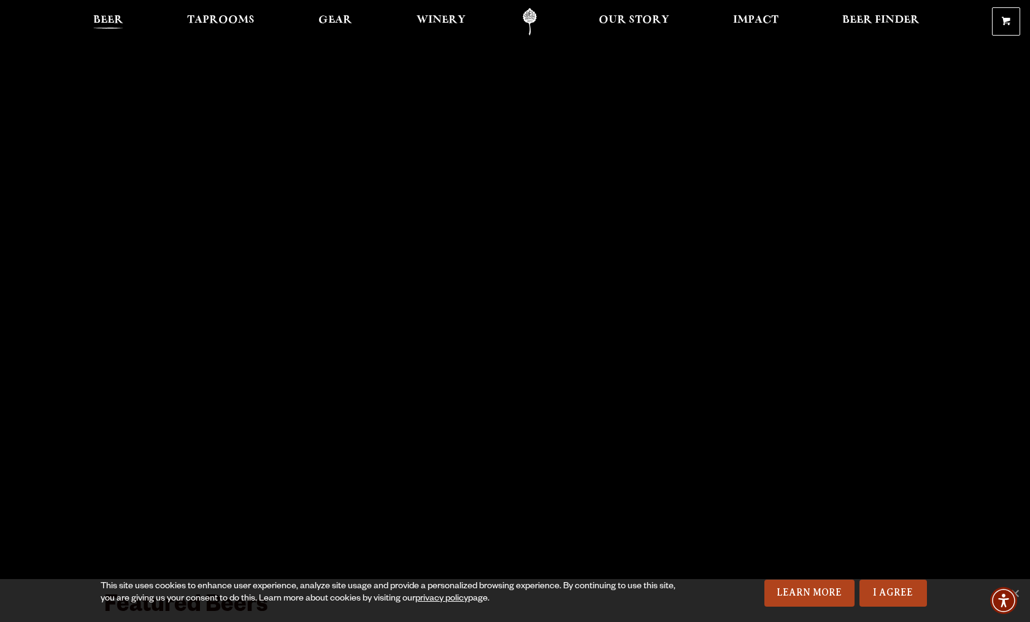  I want to click on a: privacy policy, so click(442, 599).